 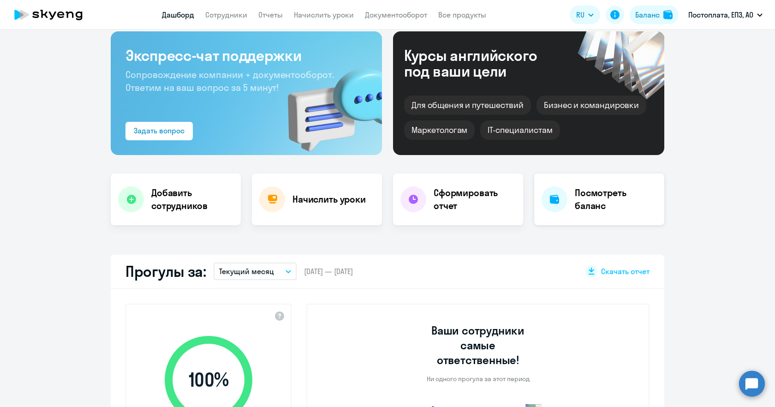 What do you see at coordinates (246, 271) in the screenshot?
I see `p: Текущий месяц` at bounding box center [246, 271].